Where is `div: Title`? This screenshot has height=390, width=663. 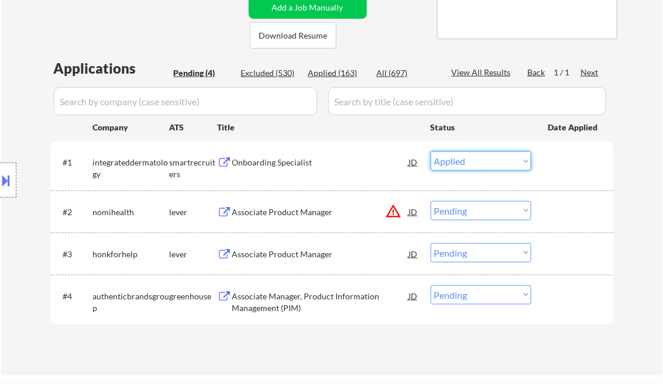 div: Title is located at coordinates (318, 128).